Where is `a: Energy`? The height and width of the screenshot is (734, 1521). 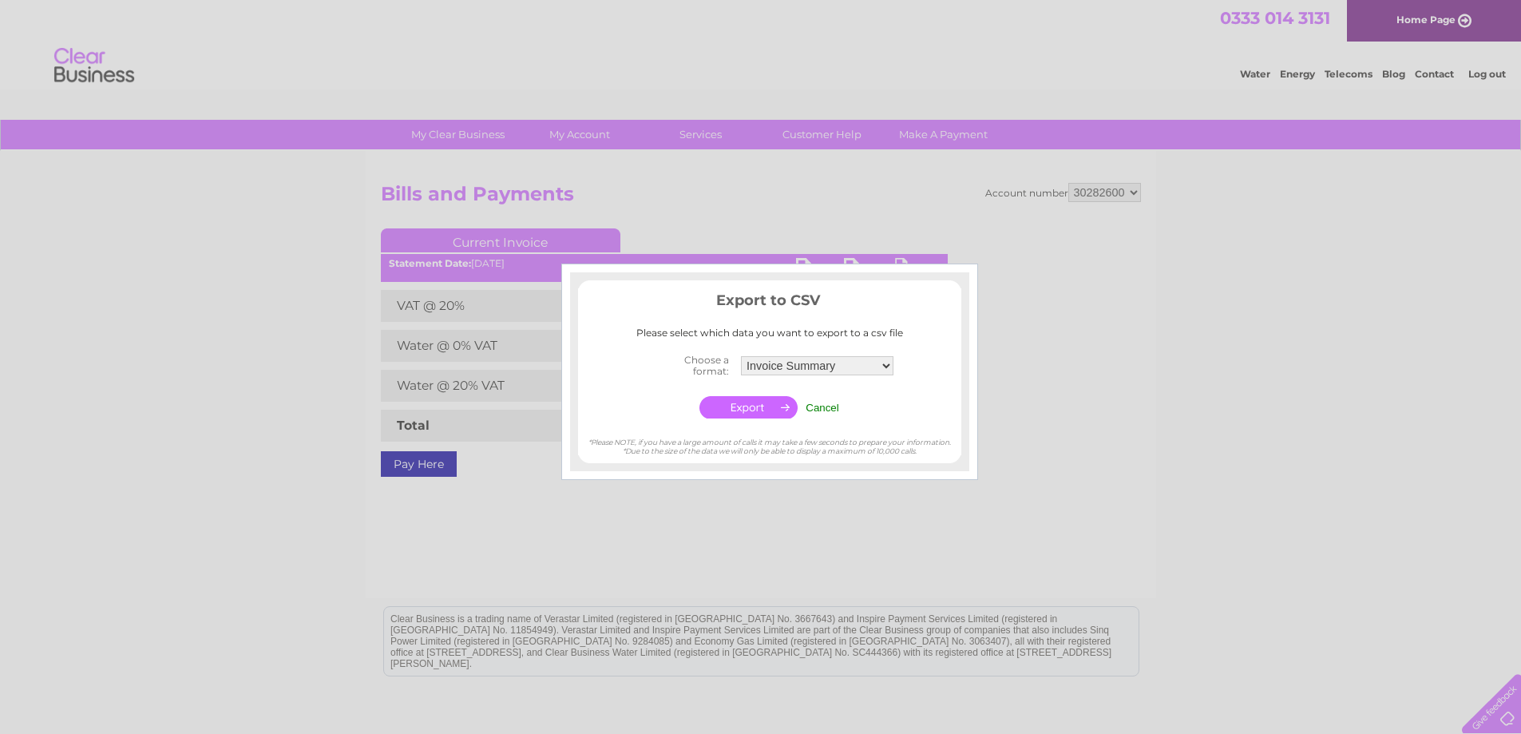
a: Energy is located at coordinates (1297, 73).